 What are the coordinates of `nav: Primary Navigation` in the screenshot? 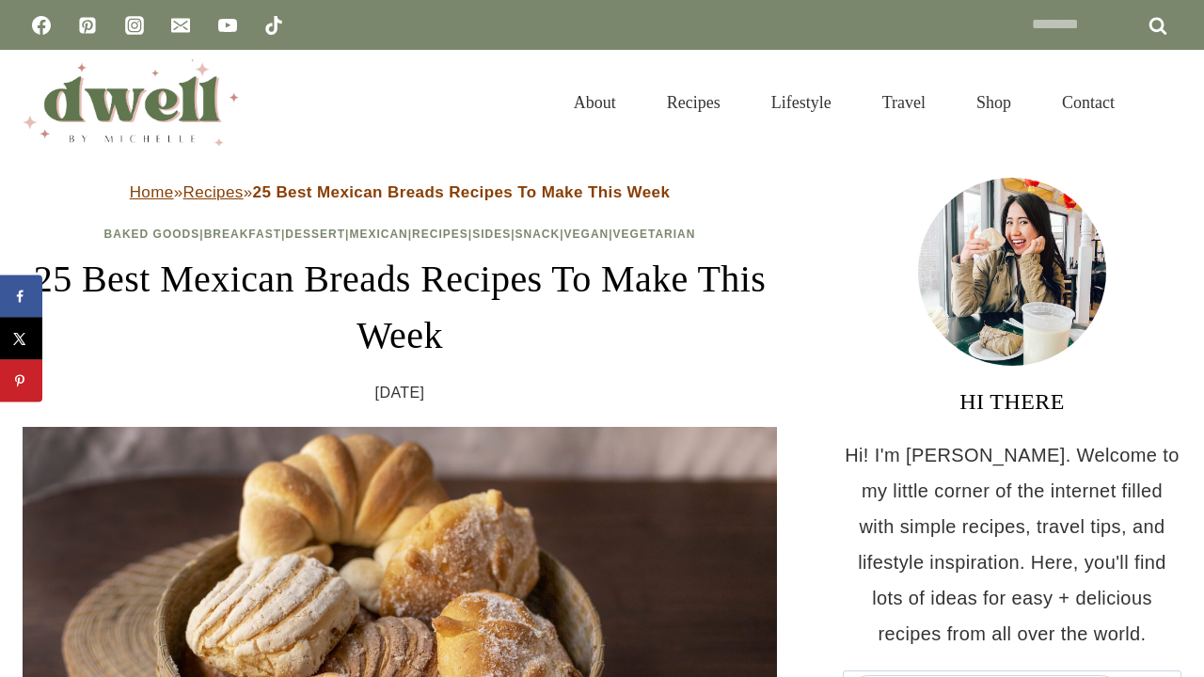 It's located at (843, 102).